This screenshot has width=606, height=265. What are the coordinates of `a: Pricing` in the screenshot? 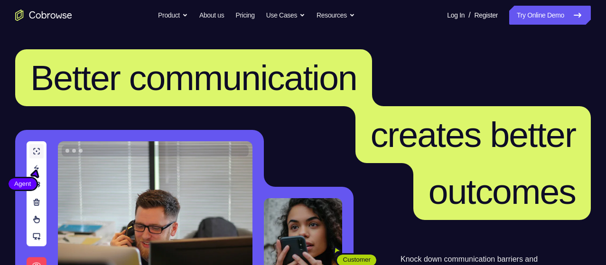 It's located at (245, 15).